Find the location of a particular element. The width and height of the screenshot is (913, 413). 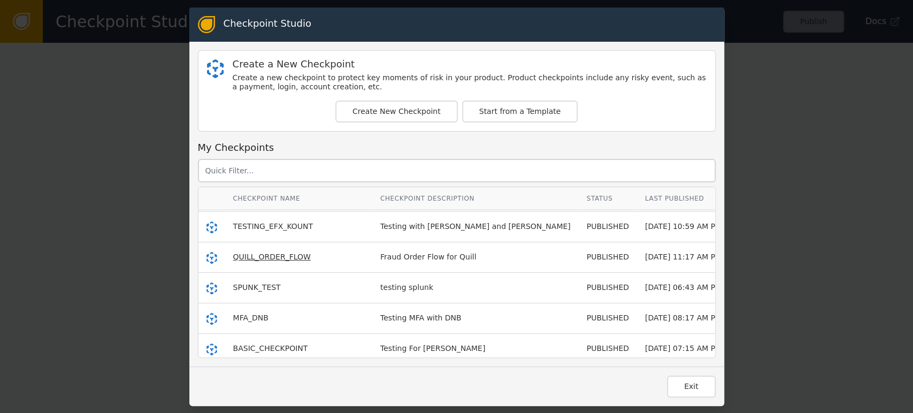

span: QUILL_ORDER_FLOW is located at coordinates (272, 257).